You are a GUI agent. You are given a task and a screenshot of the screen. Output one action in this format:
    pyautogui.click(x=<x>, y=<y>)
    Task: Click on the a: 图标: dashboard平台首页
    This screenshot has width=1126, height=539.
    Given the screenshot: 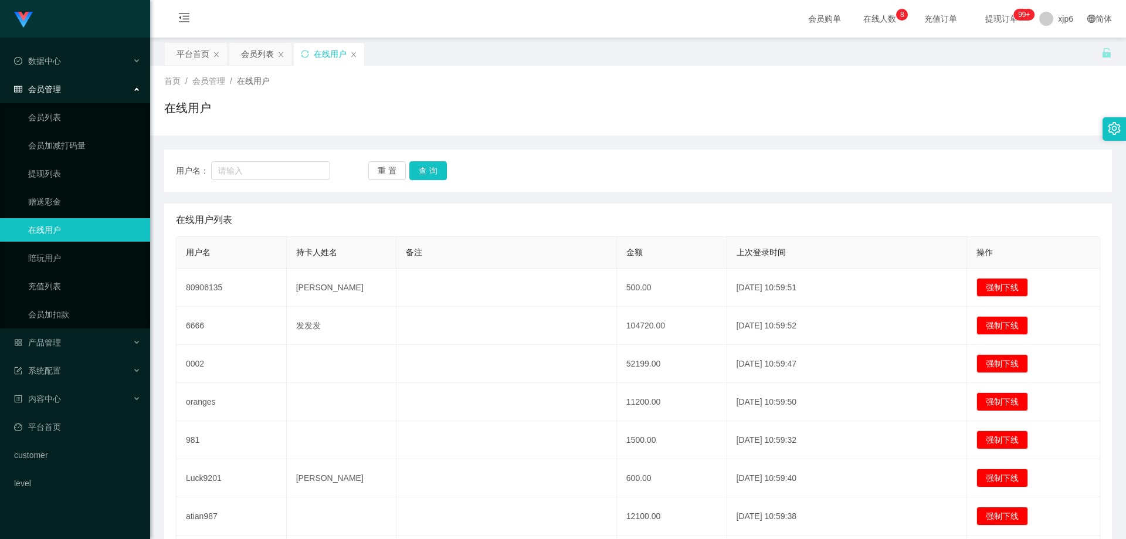 What is the action you would take?
    pyautogui.click(x=77, y=427)
    